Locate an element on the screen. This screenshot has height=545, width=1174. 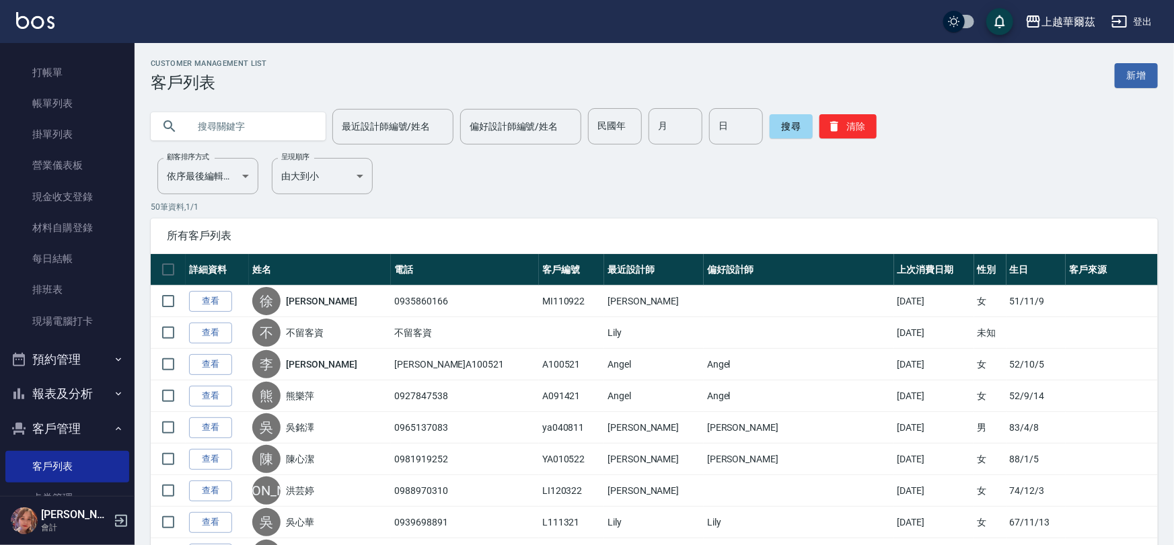
div: 不 is located at coordinates (266, 333).